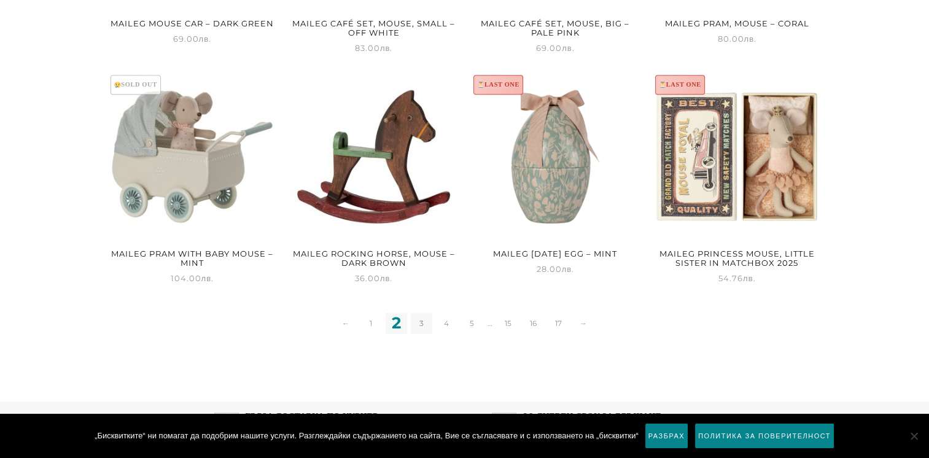 The image size is (929, 458). Describe the element at coordinates (421, 323) in the screenshot. I see `a: 3` at that location.